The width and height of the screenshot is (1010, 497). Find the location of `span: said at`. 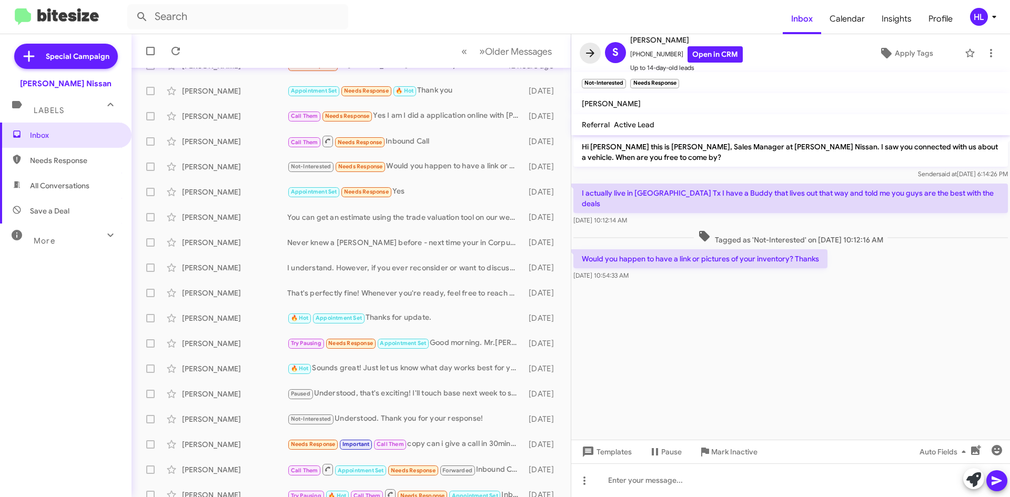

span: said at is located at coordinates (947, 174).